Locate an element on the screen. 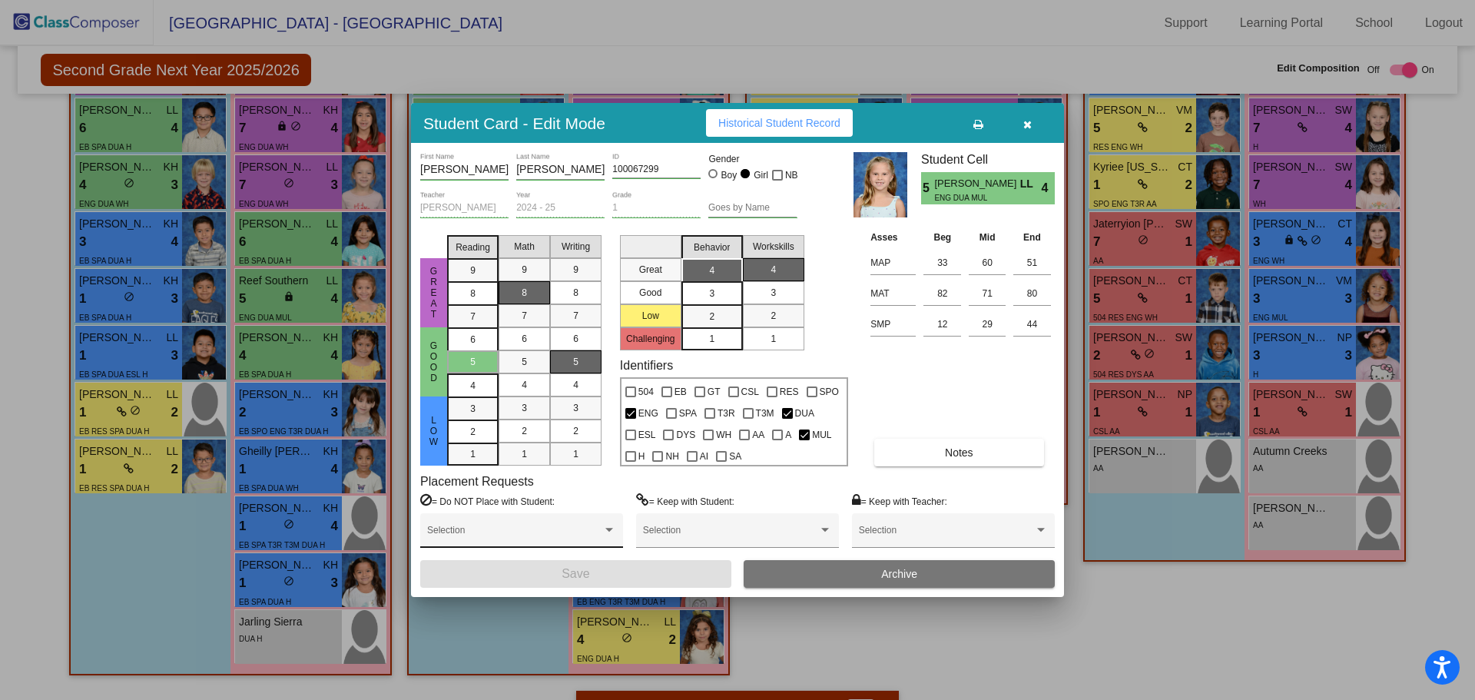  span: Save is located at coordinates (575, 573).